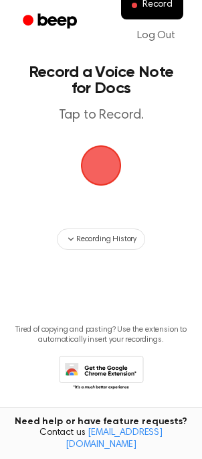 This screenshot has width=202, height=459. Describe the element at coordinates (101, 335) in the screenshot. I see `p: Tired of copying and pasting? Use the extension to automatically insert your recordings.` at that location.